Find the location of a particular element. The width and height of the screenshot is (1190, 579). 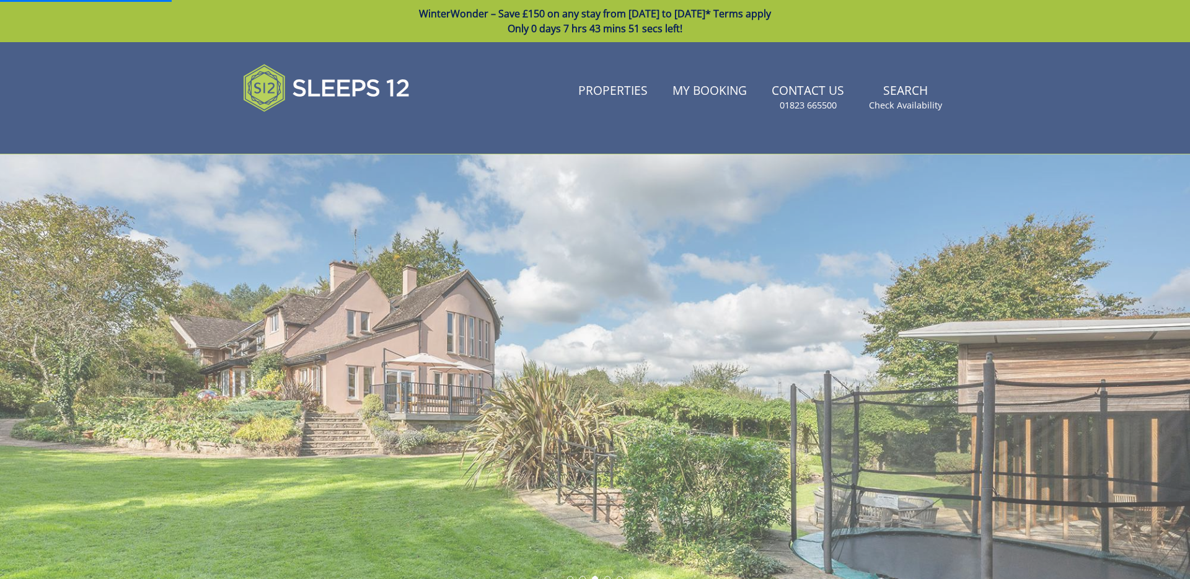

small: Check Availability is located at coordinates (905, 105).